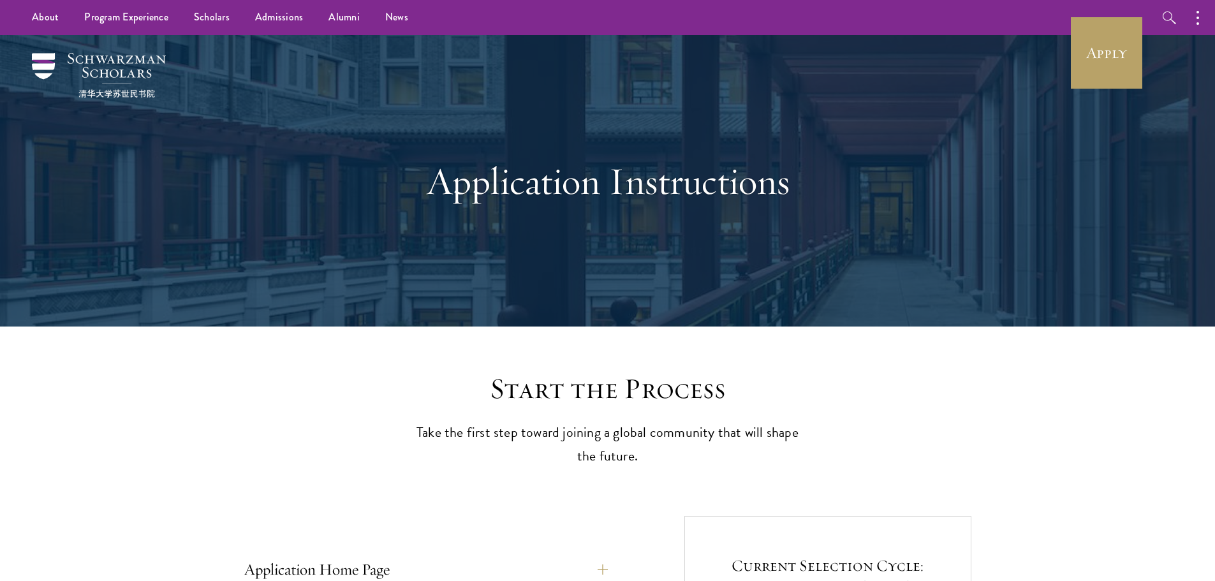 The width and height of the screenshot is (1215, 581). What do you see at coordinates (608, 181) in the screenshot?
I see `h1: Application Instructions` at bounding box center [608, 181].